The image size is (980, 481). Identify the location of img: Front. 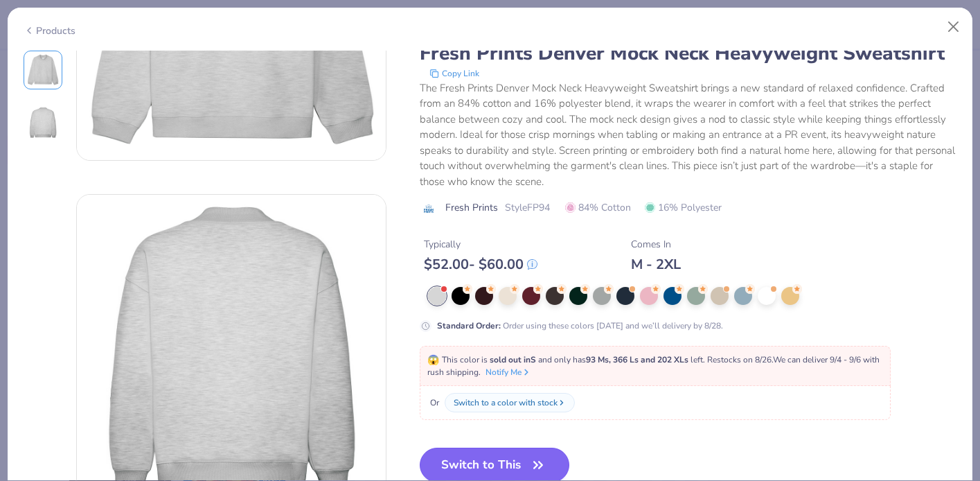
(43, 70).